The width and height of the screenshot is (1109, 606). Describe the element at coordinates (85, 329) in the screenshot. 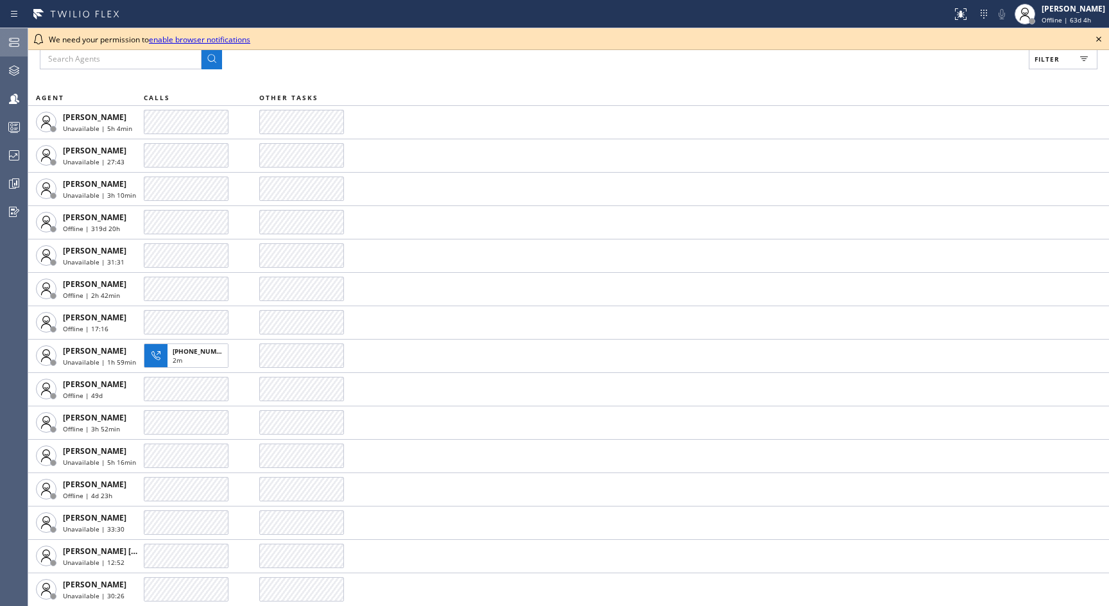

I see `span: Offline | 17:16` at that location.